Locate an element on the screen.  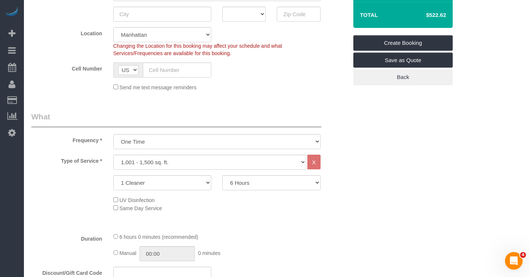
label: Type of Service * is located at coordinates (67, 160).